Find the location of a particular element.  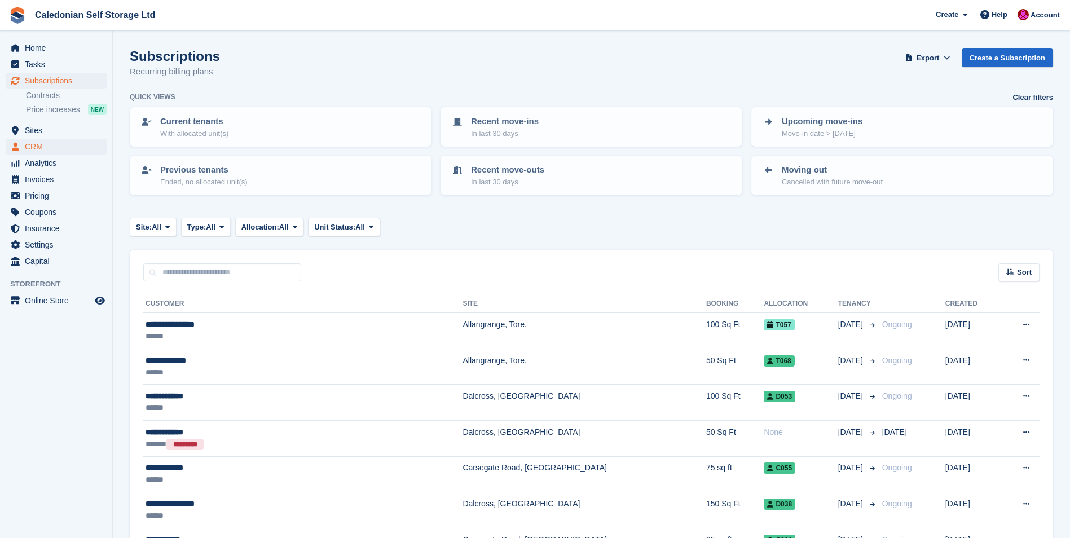

span: Insurance is located at coordinates (59, 229).